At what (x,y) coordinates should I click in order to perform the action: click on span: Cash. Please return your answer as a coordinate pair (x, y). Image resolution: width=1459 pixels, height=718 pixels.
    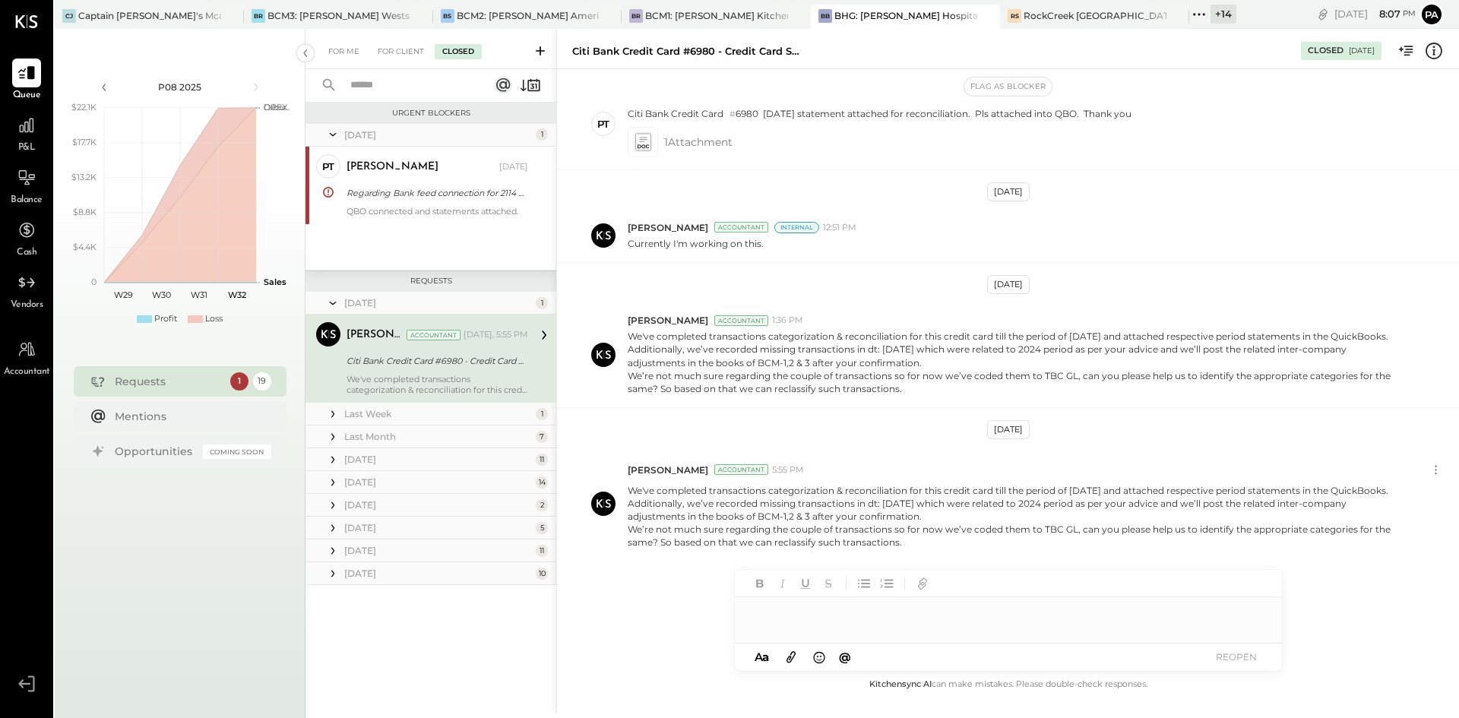
    Looking at the image, I should click on (27, 253).